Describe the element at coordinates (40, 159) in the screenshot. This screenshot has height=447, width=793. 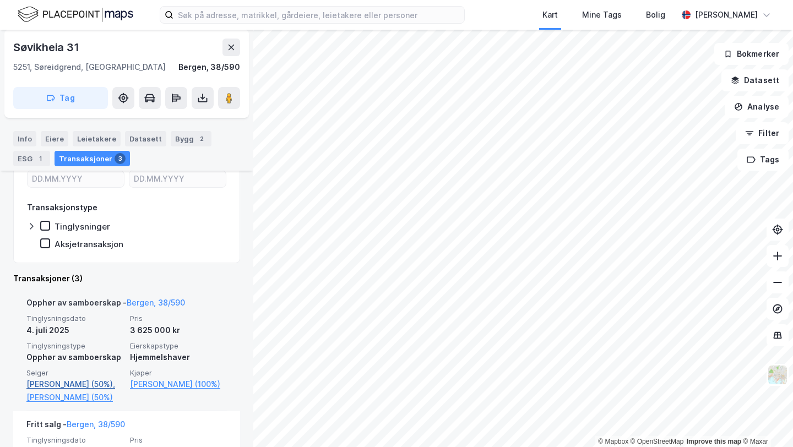
I see `div: 1` at that location.